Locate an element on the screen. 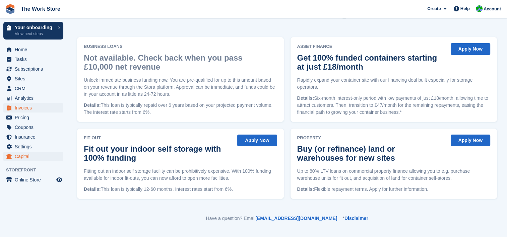 The height and width of the screenshot is (237, 507). img: Mark Bignell is located at coordinates (480, 9).